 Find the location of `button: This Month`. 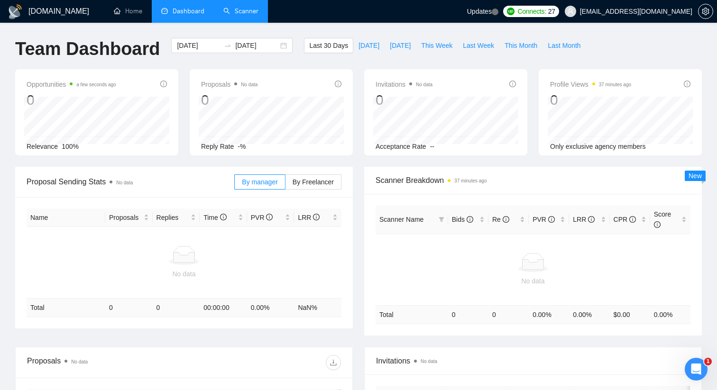

button: This Month is located at coordinates (520, 46).